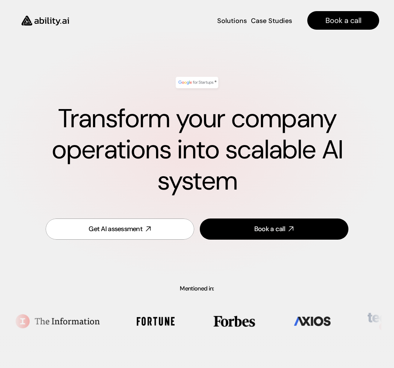  Describe the element at coordinates (343, 20) in the screenshot. I see `h4: Book a call` at that location.